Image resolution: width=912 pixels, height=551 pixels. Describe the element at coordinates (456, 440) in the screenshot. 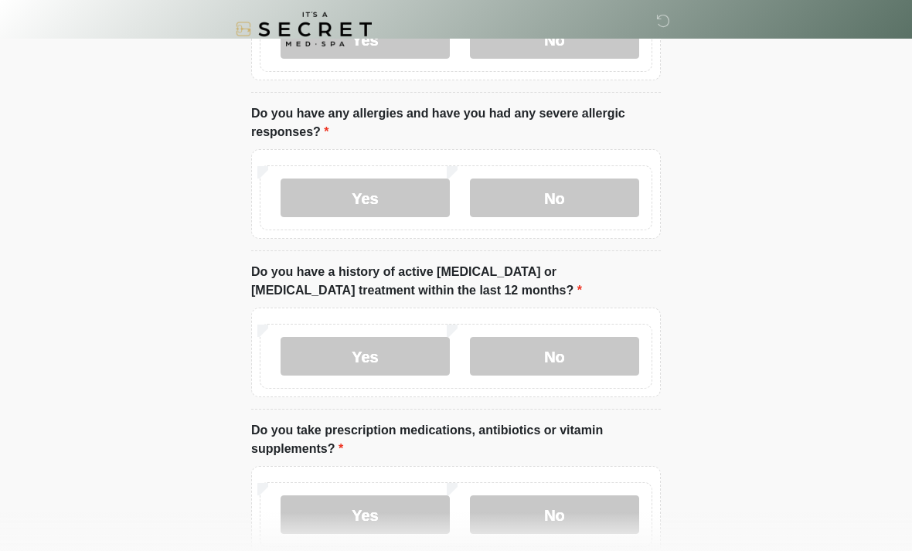

I see `label: Do you take prescription medications, antibiotics or vitamin supplements?` at that location.